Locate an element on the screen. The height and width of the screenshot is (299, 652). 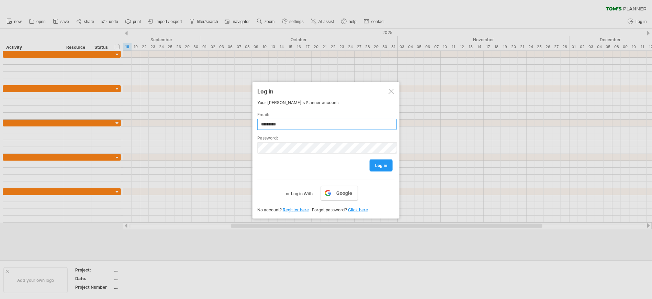
span: log in is located at coordinates (381, 165).